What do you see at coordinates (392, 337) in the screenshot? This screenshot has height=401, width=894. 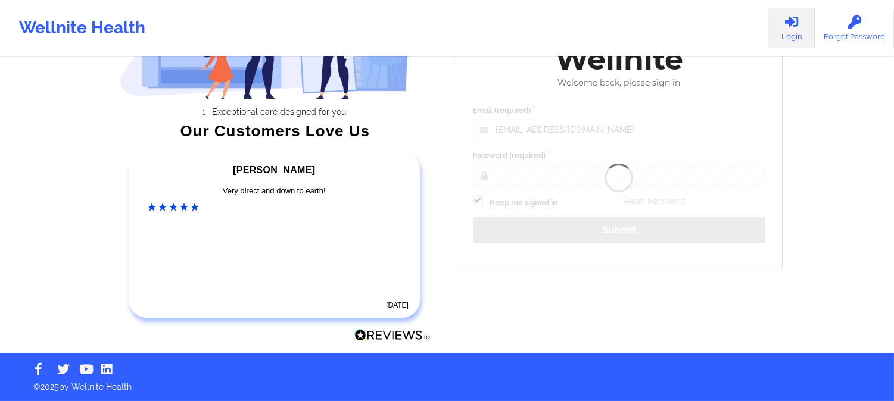 I see `a: Reviews.io Logo` at bounding box center [392, 337].